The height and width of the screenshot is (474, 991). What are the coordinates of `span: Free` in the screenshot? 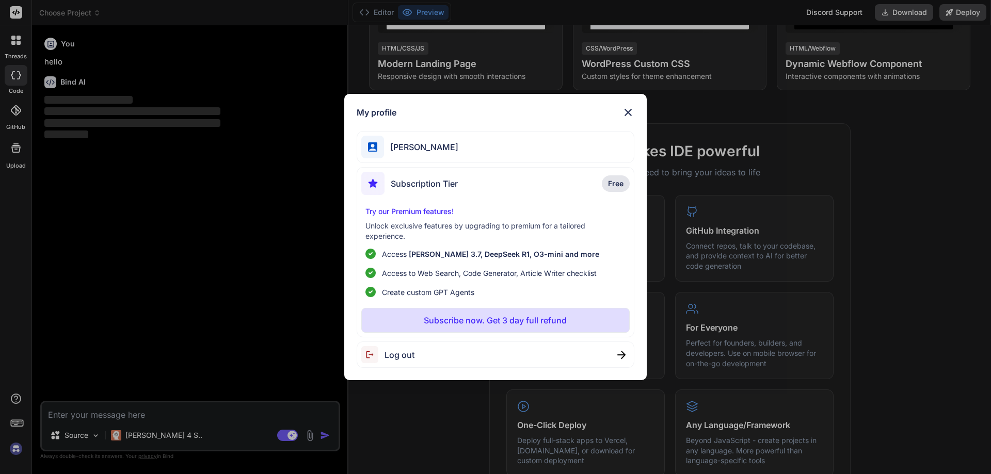 It's located at (616, 184).